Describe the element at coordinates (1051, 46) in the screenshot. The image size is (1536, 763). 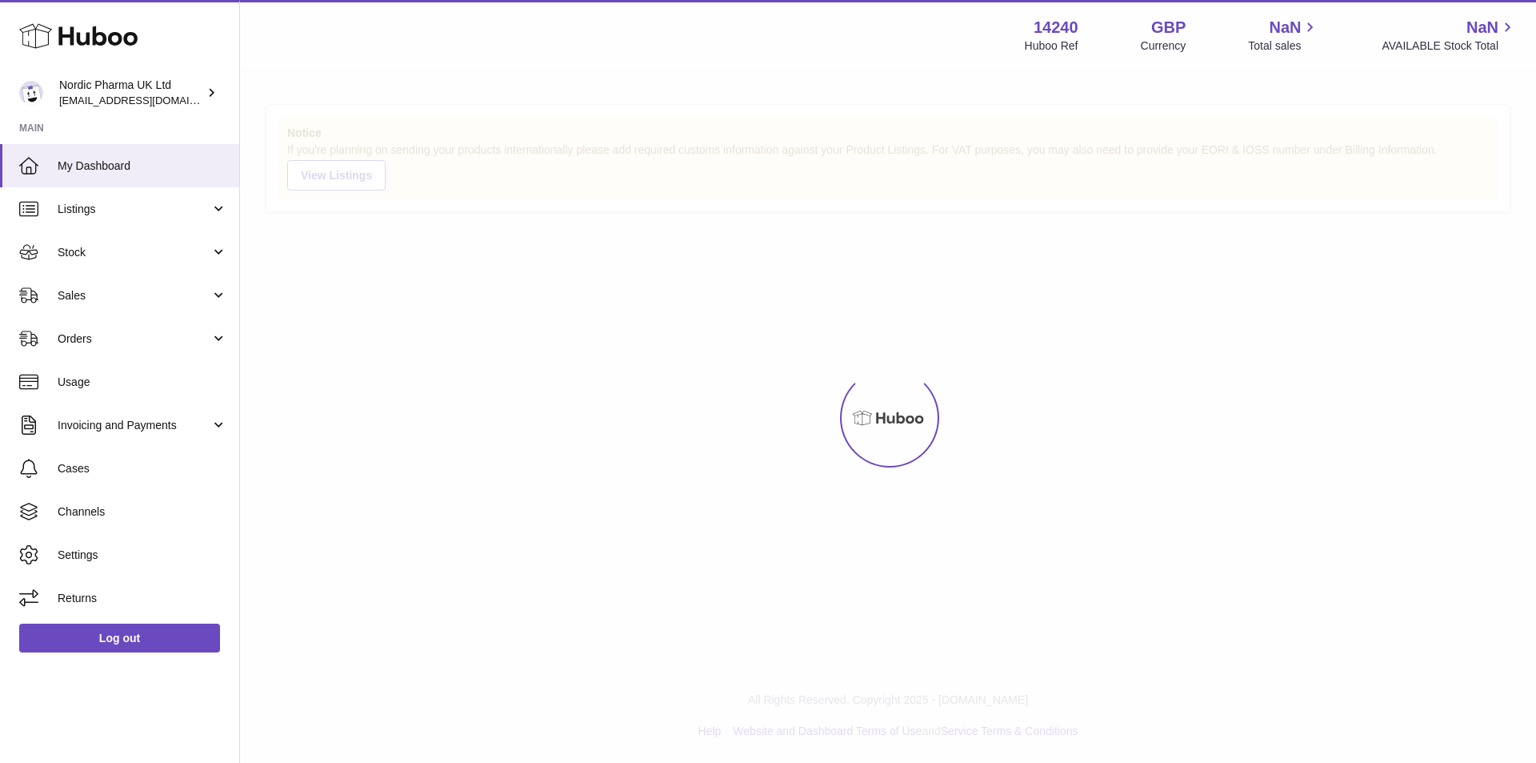
I see `div: Huboo Ref` at that location.